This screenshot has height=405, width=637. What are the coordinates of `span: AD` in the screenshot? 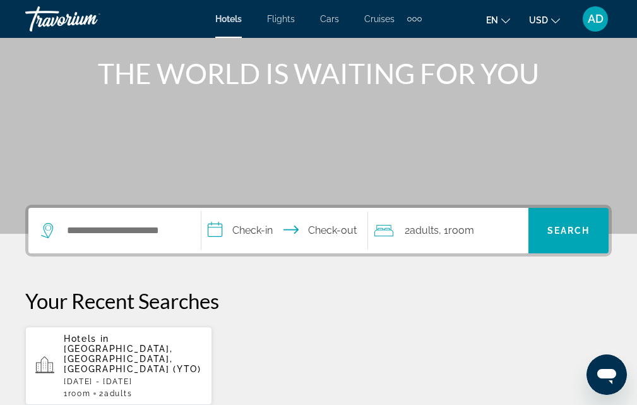 It's located at (595, 19).